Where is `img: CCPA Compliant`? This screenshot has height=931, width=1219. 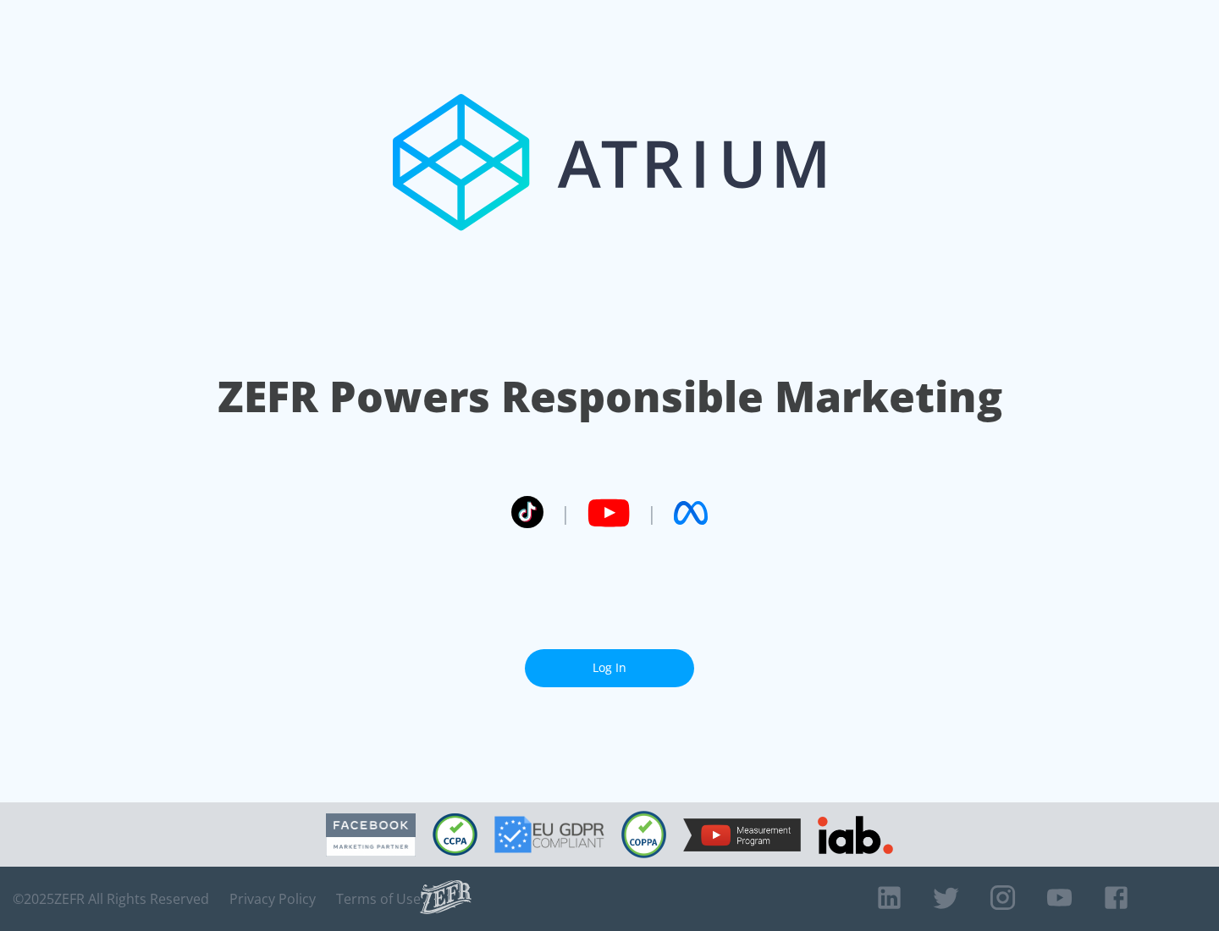 img: CCPA Compliant is located at coordinates (455, 835).